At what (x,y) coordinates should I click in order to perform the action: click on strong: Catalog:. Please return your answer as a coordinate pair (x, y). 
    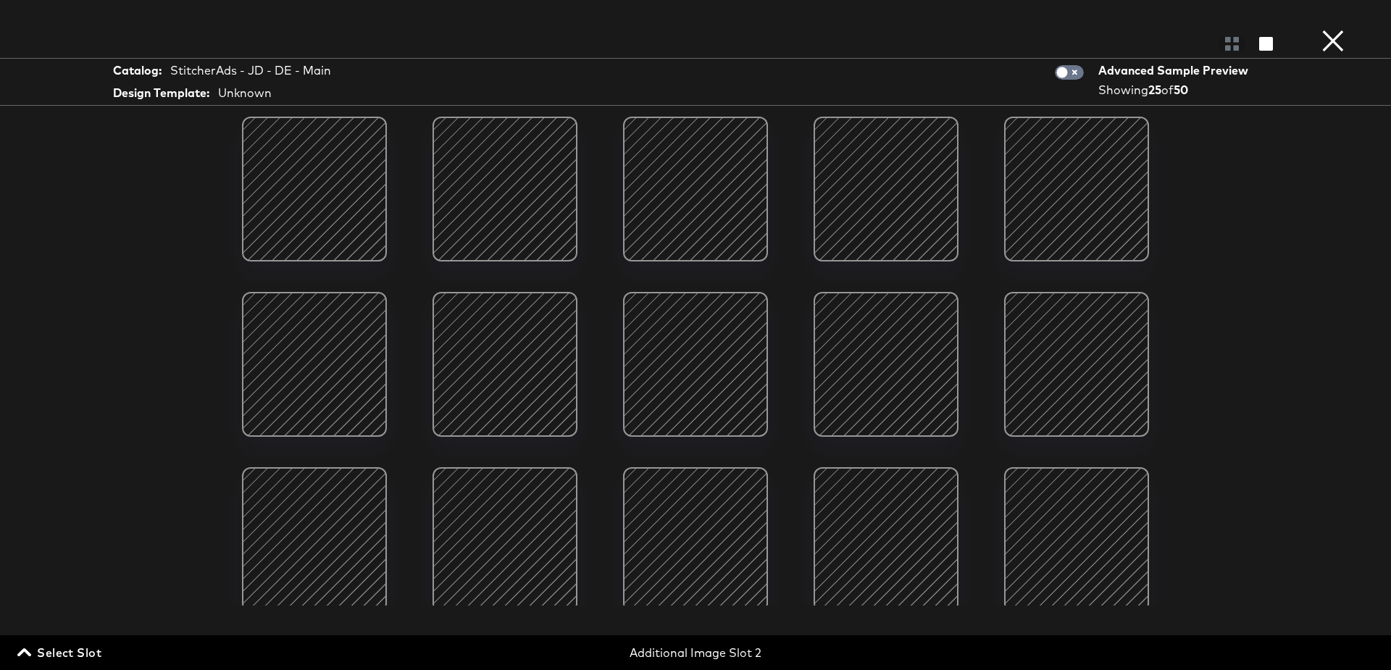
    Looking at the image, I should click on (137, 70).